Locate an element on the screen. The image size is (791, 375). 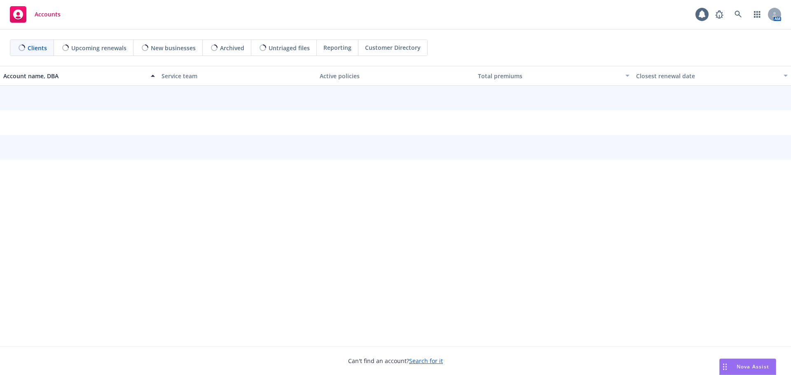
a: Report a Bug is located at coordinates (719, 14).